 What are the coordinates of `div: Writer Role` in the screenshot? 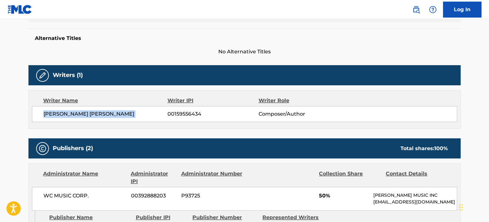 It's located at (299, 101).